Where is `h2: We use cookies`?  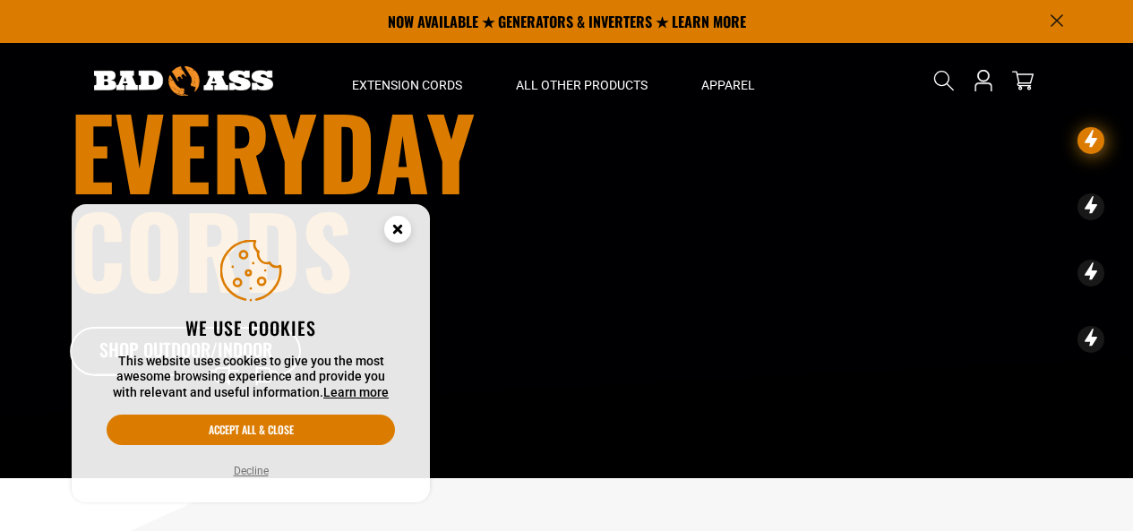
h2: We use cookies is located at coordinates (251, 328).